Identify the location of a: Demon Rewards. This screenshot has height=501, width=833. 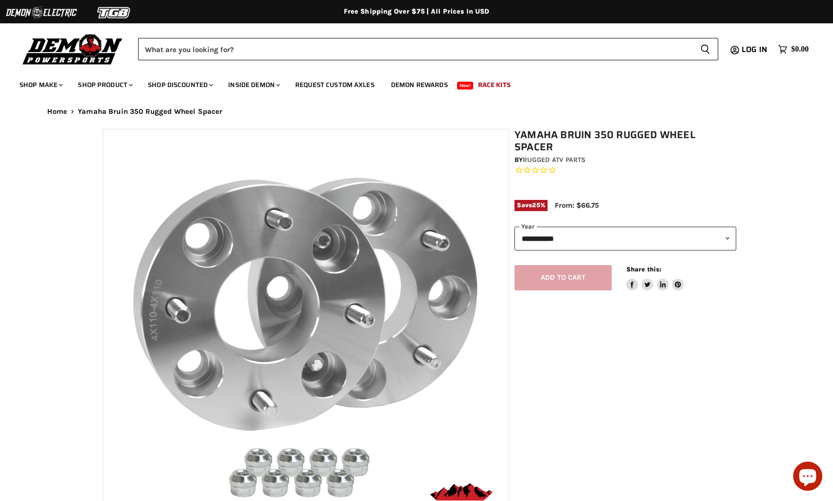
(419, 85).